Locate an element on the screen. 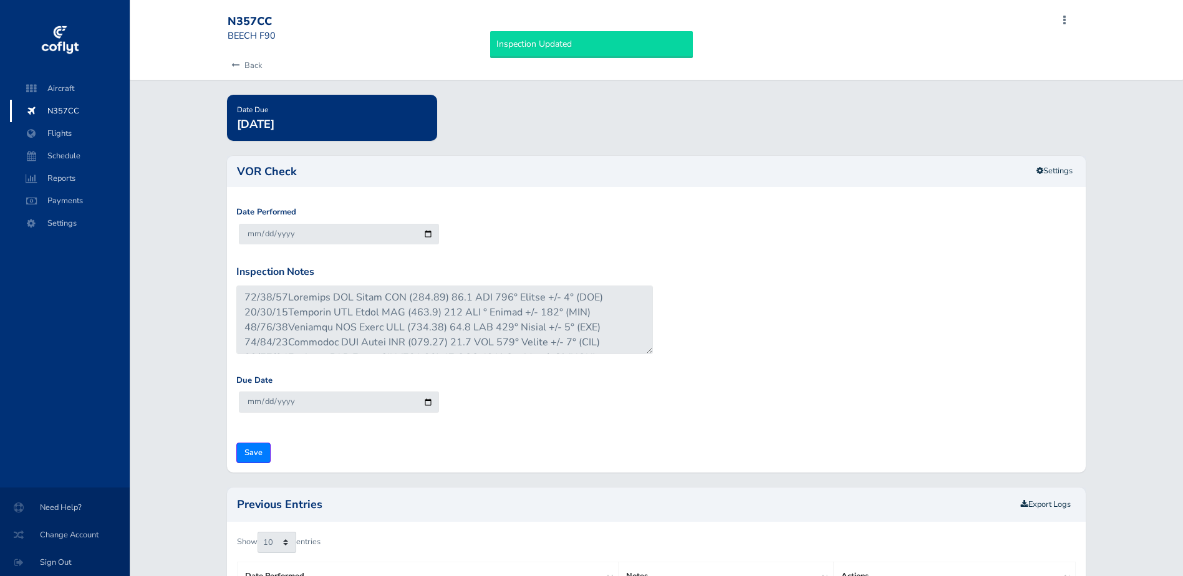 The width and height of the screenshot is (1183, 576). label: Date Performed is located at coordinates (266, 212).